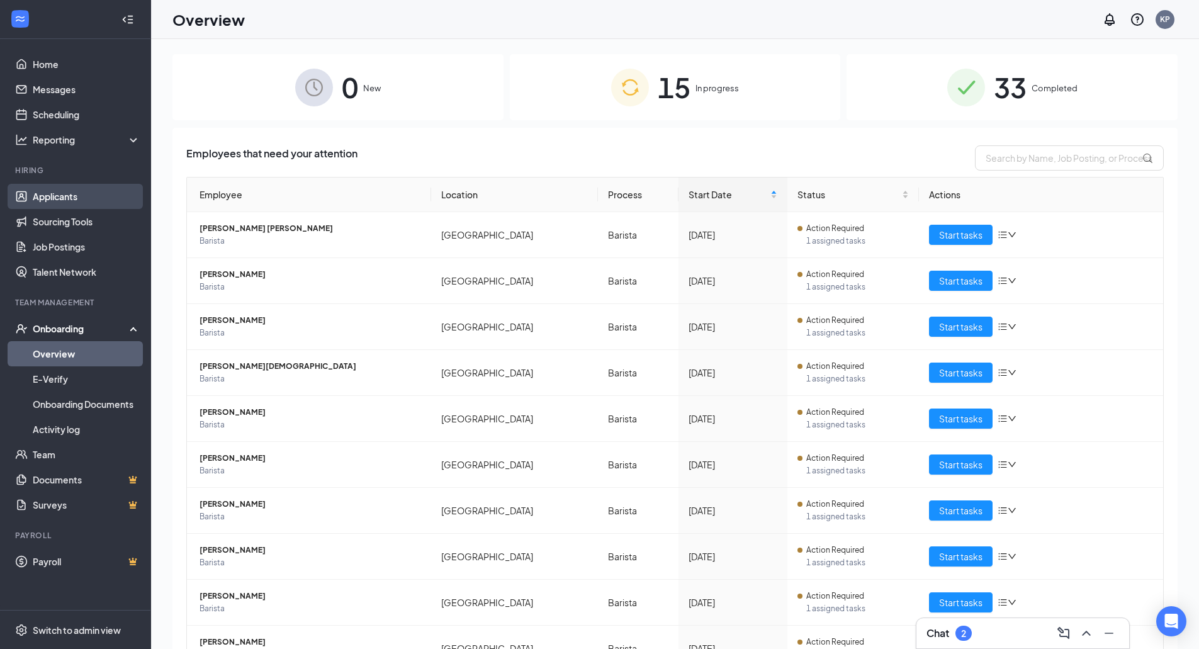 The height and width of the screenshot is (649, 1199). What do you see at coordinates (86, 221) in the screenshot?
I see `a: Sourcing Tools` at bounding box center [86, 221].